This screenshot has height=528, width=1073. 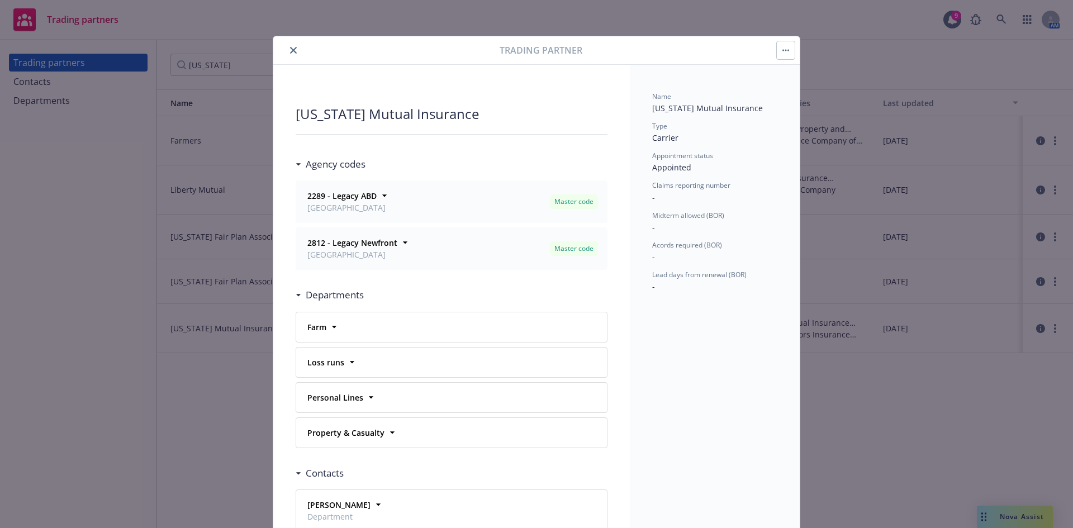 I want to click on h3: Agency codes, so click(x=335, y=164).